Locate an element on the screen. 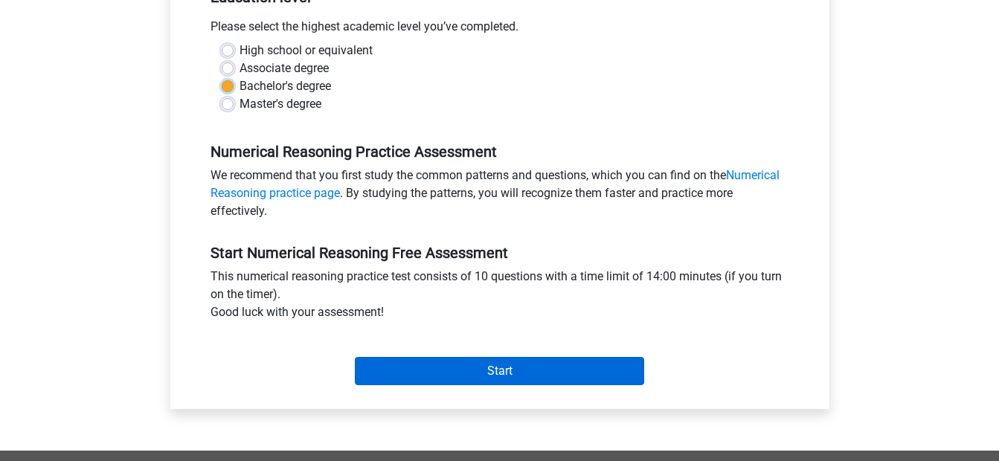  h5: Numerical Reasoning Practice Assessment is located at coordinates (500, 152).